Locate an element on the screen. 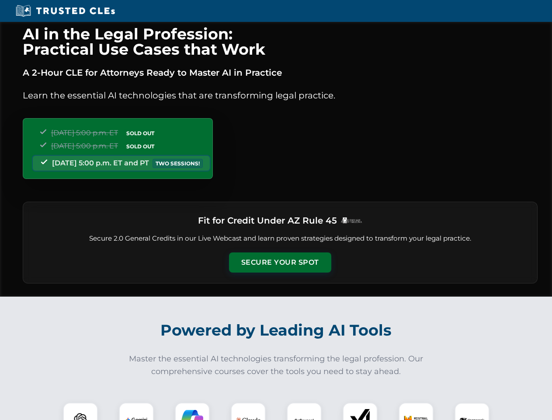 This screenshot has width=552, height=420. p: Learn the essential AI technologies that are transforming legal practice. is located at coordinates (280, 95).